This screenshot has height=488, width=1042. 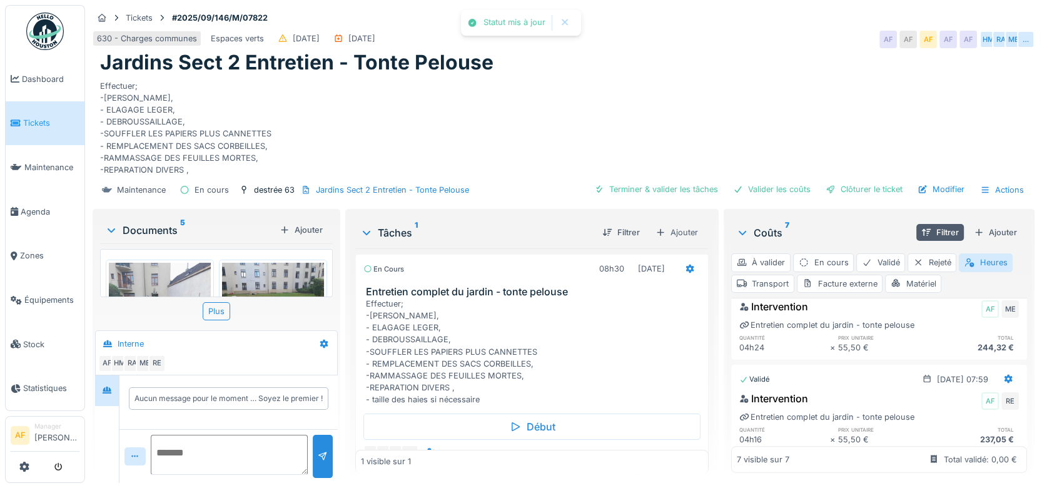 I want to click on a: Maintenance, so click(x=45, y=167).